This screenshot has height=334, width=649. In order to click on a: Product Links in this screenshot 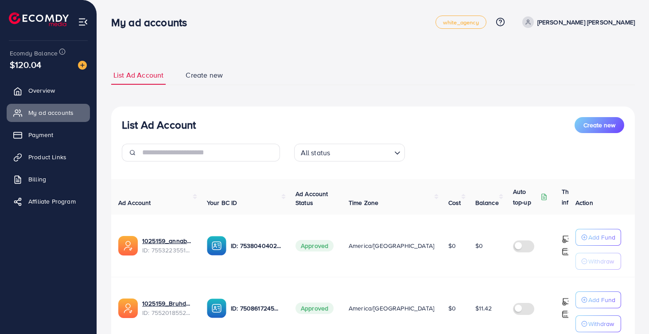, I will do `click(48, 157)`.